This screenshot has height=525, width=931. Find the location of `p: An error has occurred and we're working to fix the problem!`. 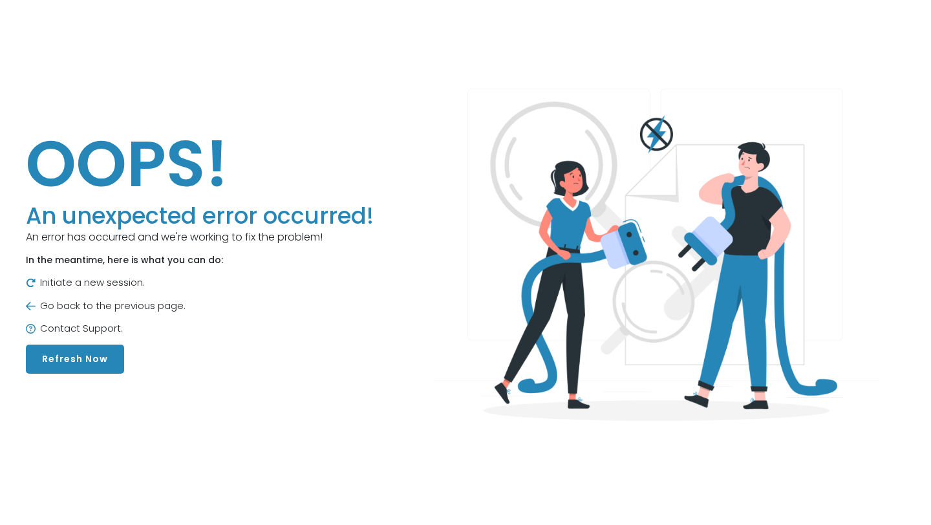

p: An error has occurred and we're working to fix the problem! is located at coordinates (200, 237).